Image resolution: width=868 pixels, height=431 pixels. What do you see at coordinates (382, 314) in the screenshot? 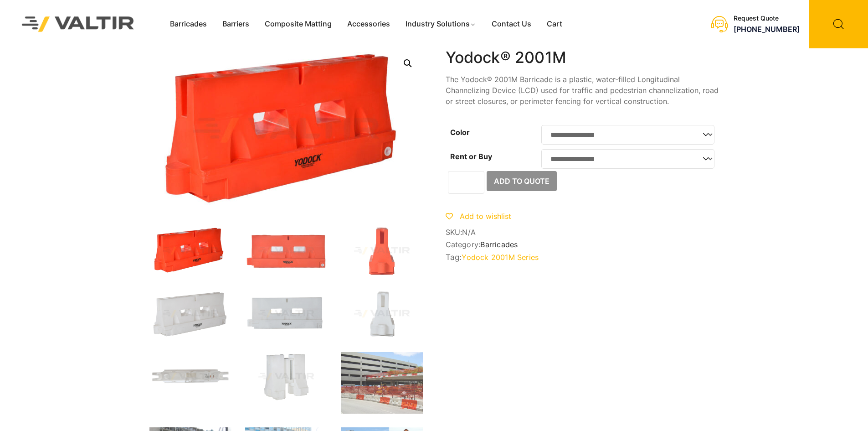
I see `img: 2001M_Nat_Side.jpg` at bounding box center [382, 314].